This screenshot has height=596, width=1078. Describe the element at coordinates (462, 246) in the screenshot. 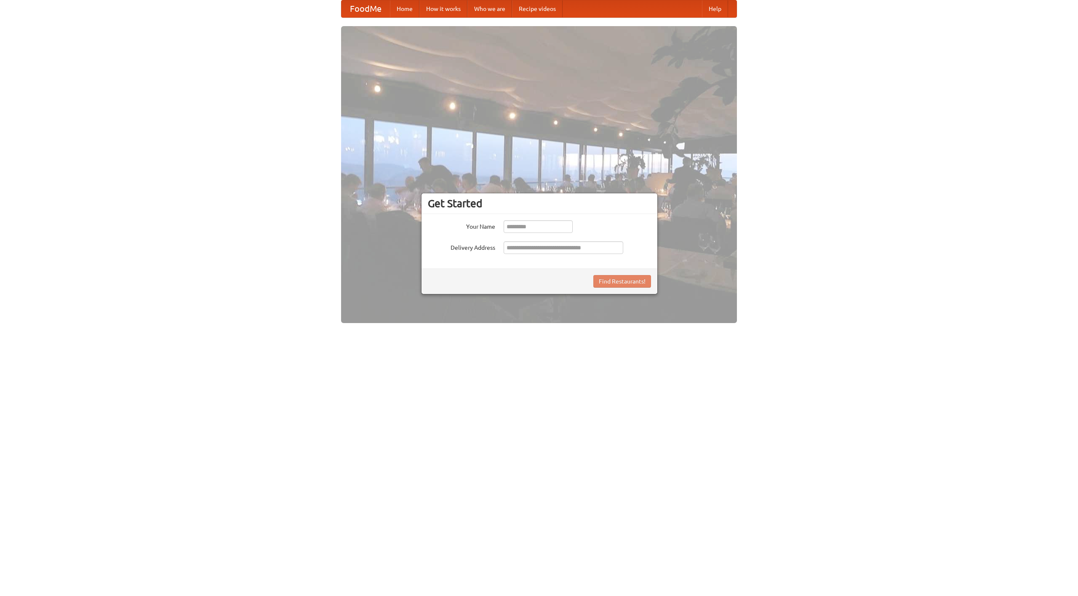

I see `label: Delivery Address` at that location.